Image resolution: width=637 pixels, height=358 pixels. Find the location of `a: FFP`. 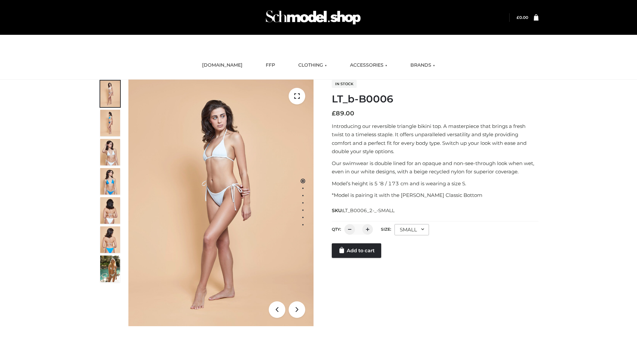

a: FFP is located at coordinates (270, 65).